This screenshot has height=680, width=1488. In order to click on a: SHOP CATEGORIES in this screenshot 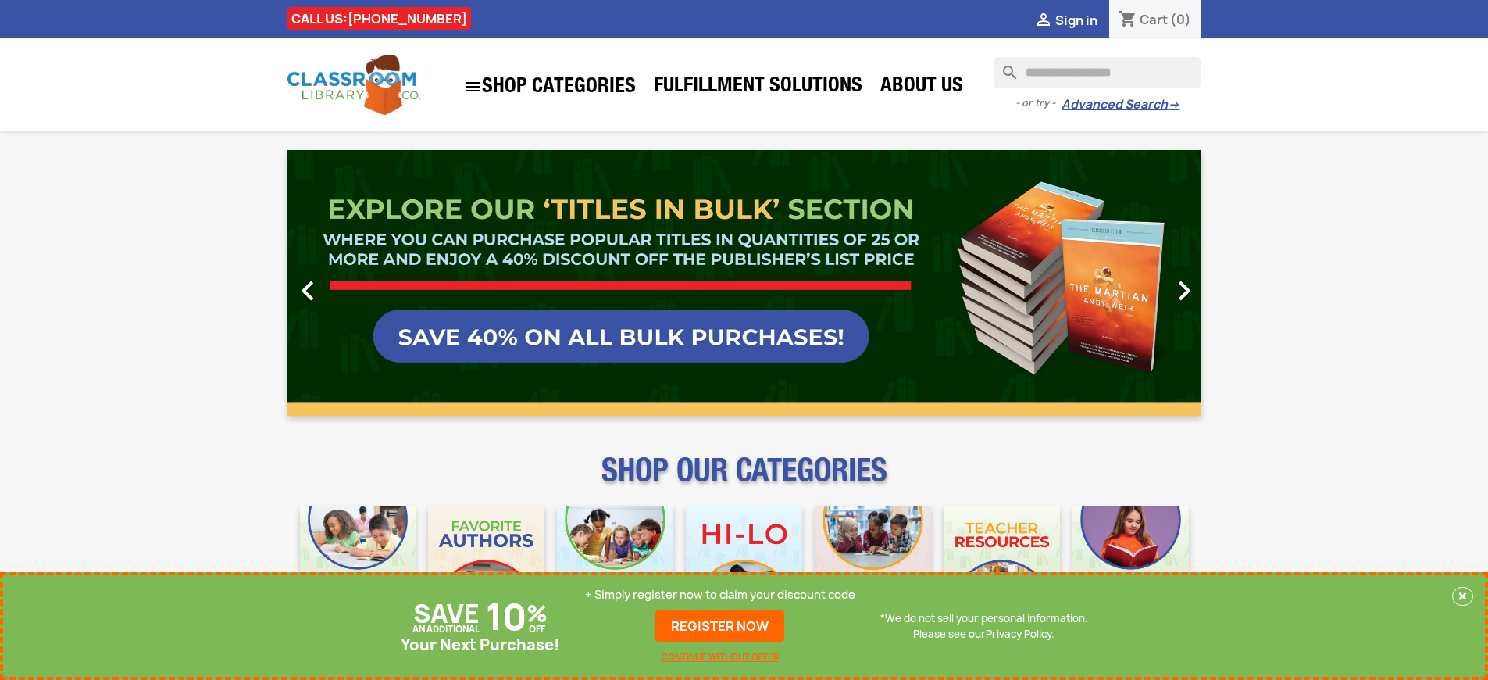, I will do `click(549, 87)`.